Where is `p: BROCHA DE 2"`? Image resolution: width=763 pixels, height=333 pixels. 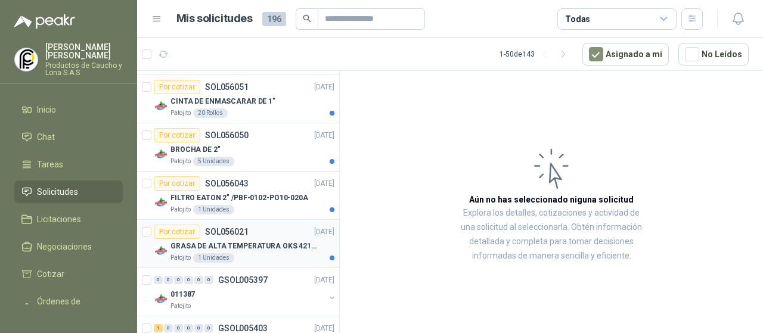 p: BROCHA DE 2" is located at coordinates (195, 150).